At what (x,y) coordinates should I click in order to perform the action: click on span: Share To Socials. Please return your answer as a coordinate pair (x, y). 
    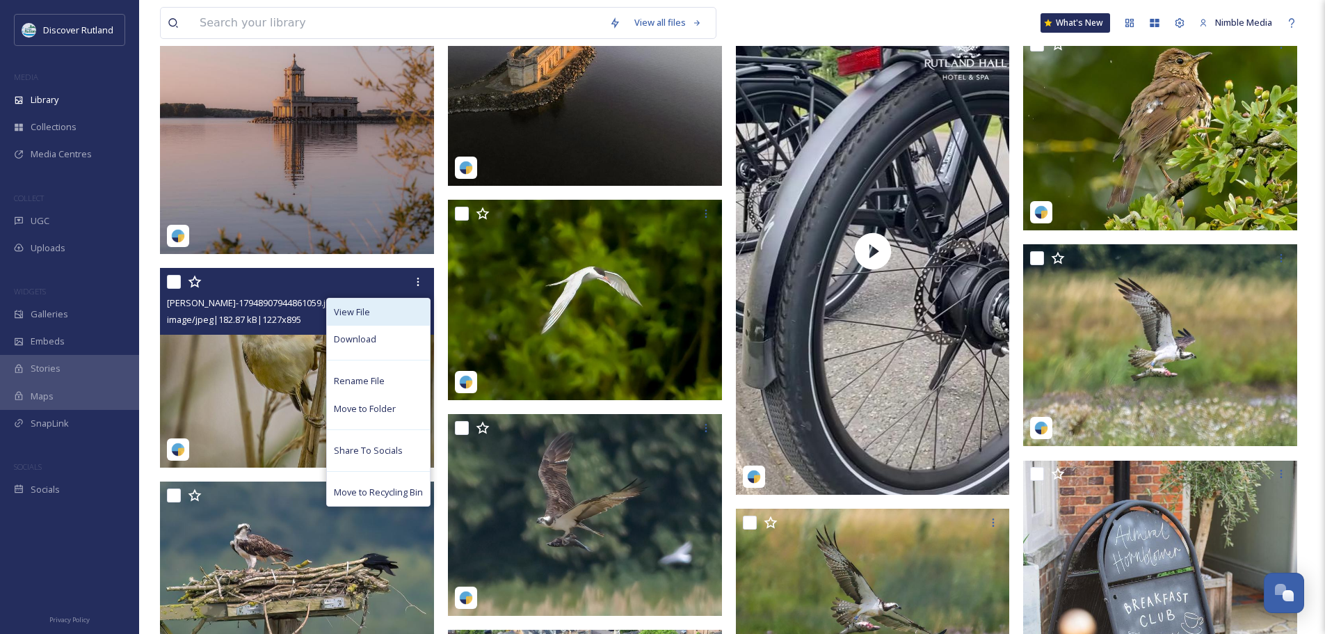
    Looking at the image, I should click on (368, 450).